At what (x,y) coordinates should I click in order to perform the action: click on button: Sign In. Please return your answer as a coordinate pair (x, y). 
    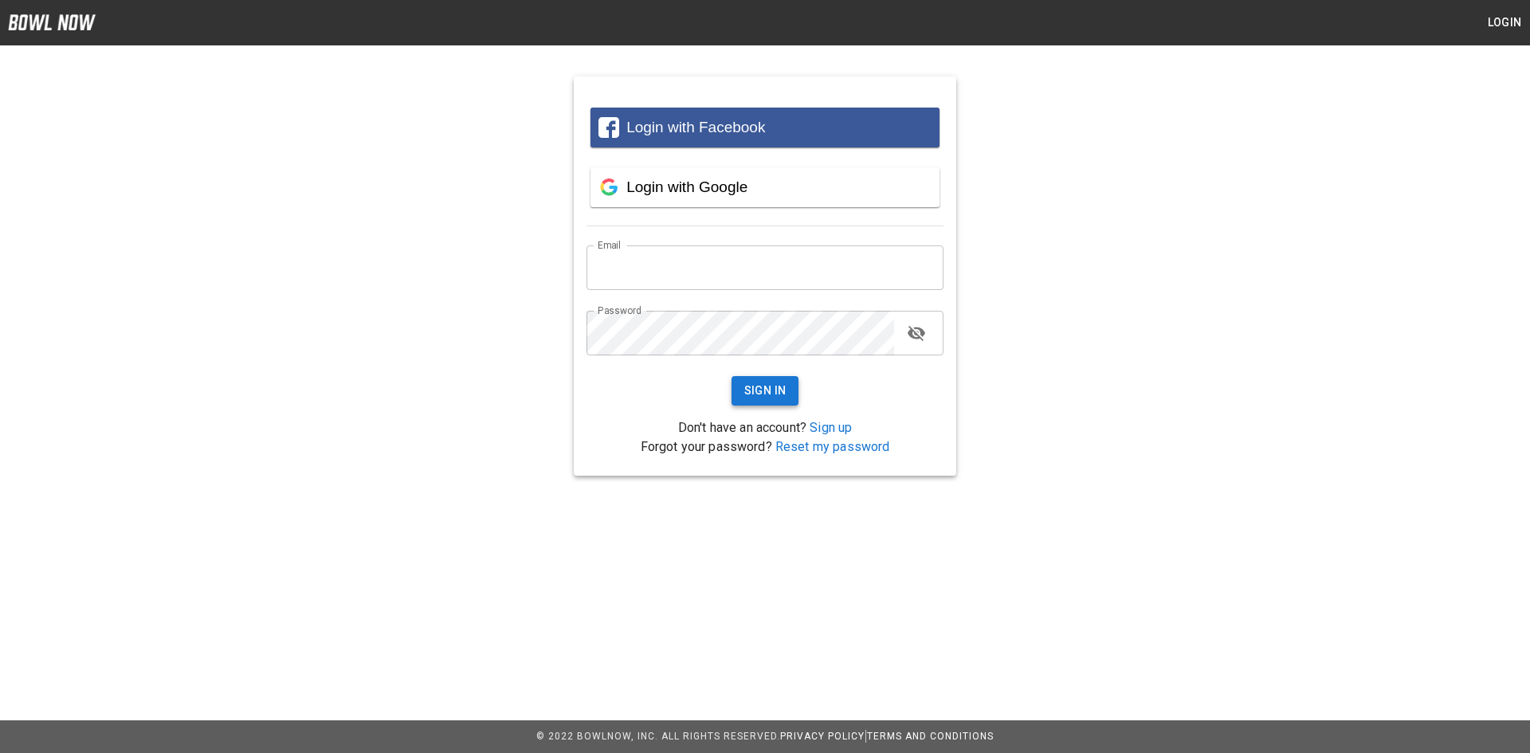
    Looking at the image, I should click on (765, 391).